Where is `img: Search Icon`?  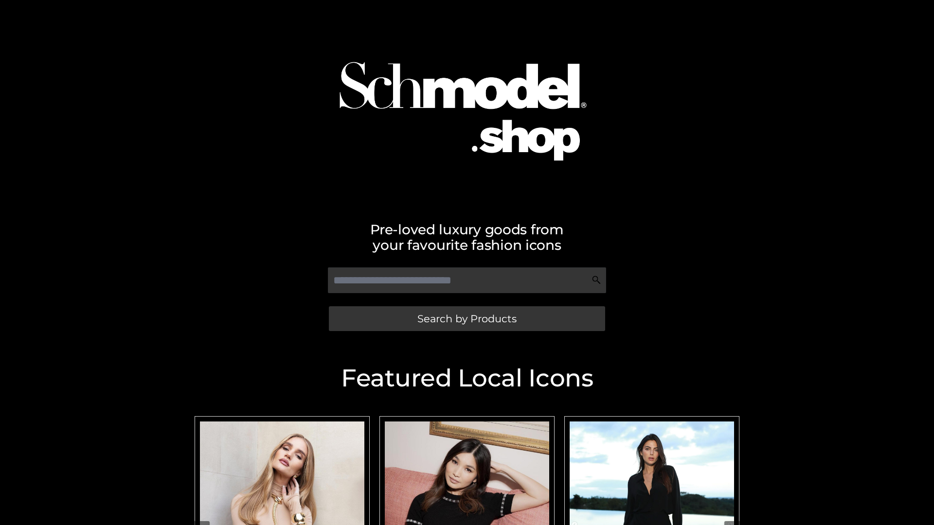 img: Search Icon is located at coordinates (596, 280).